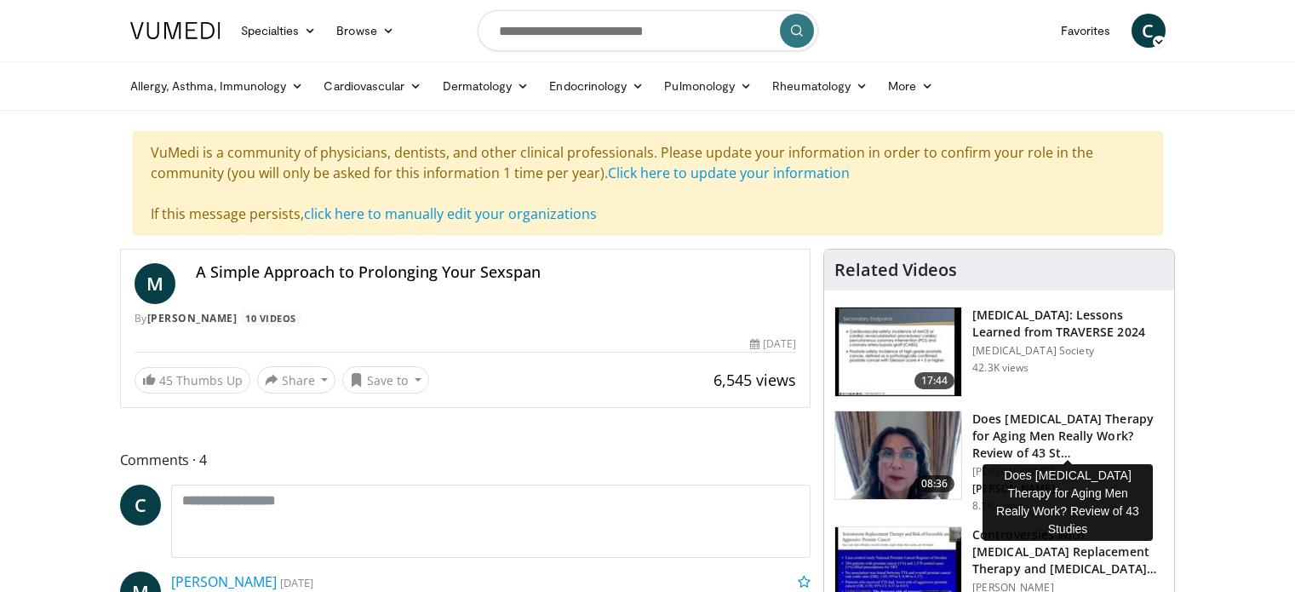  Describe the element at coordinates (729, 173) in the screenshot. I see `a: Click here to update your information` at that location.